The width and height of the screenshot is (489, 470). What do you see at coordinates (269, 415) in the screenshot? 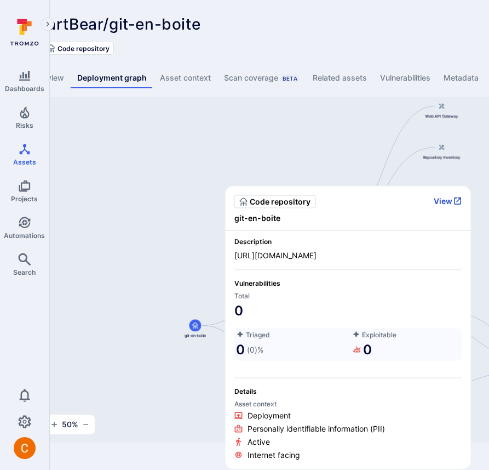
I see `span: Deployment` at bounding box center [269, 415].